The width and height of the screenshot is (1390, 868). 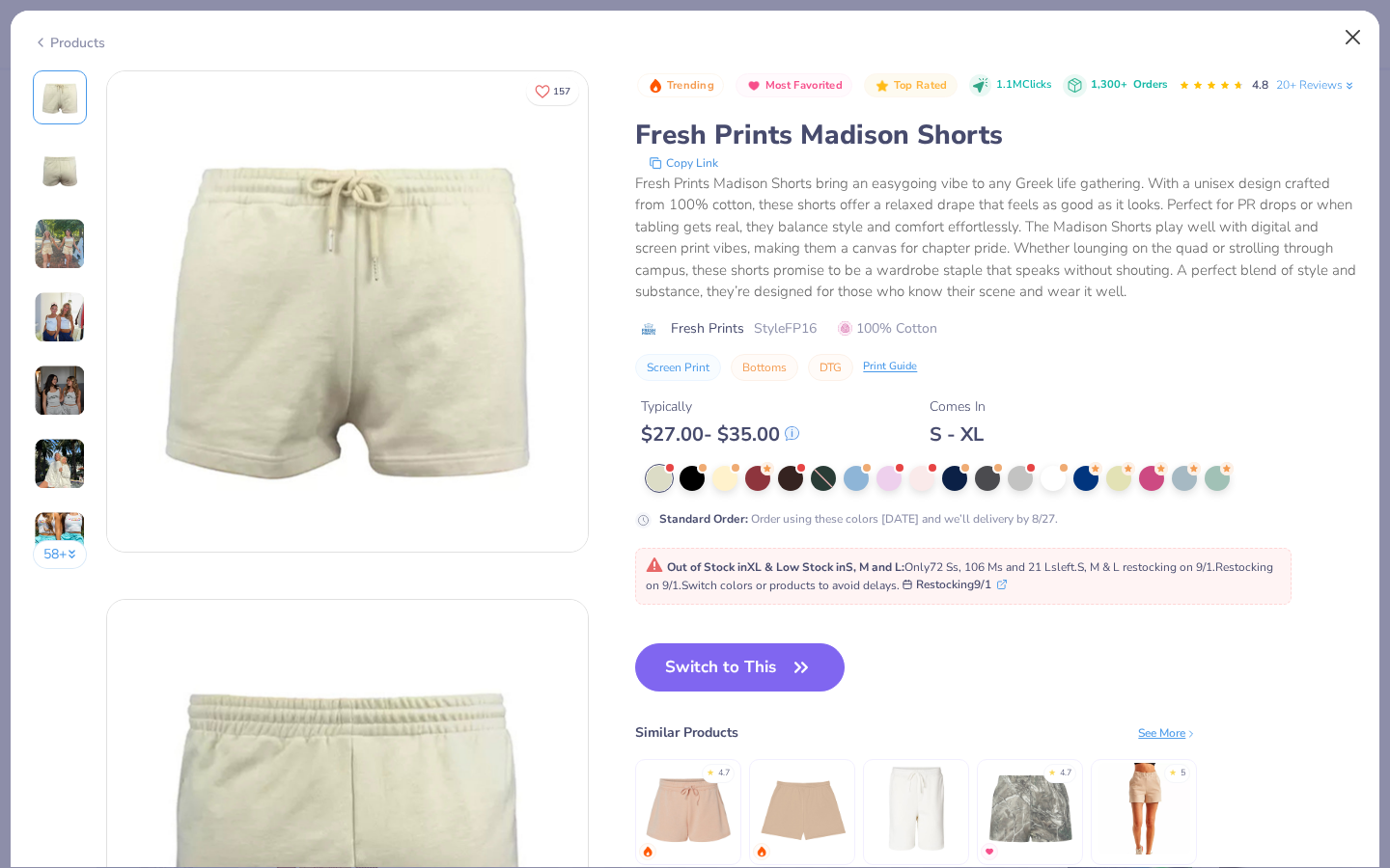 What do you see at coordinates (1182, 773) in the screenshot?
I see `div: 5` at bounding box center [1182, 773].